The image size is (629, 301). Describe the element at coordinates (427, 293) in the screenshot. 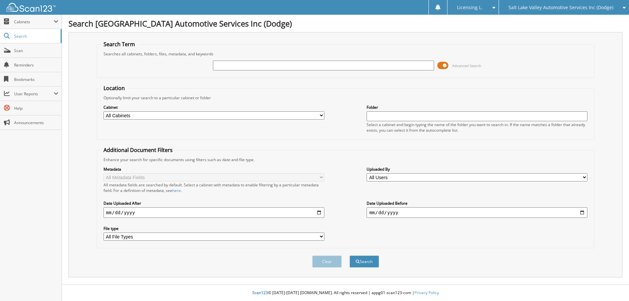

I see `a: Privacy Policy` at that location.